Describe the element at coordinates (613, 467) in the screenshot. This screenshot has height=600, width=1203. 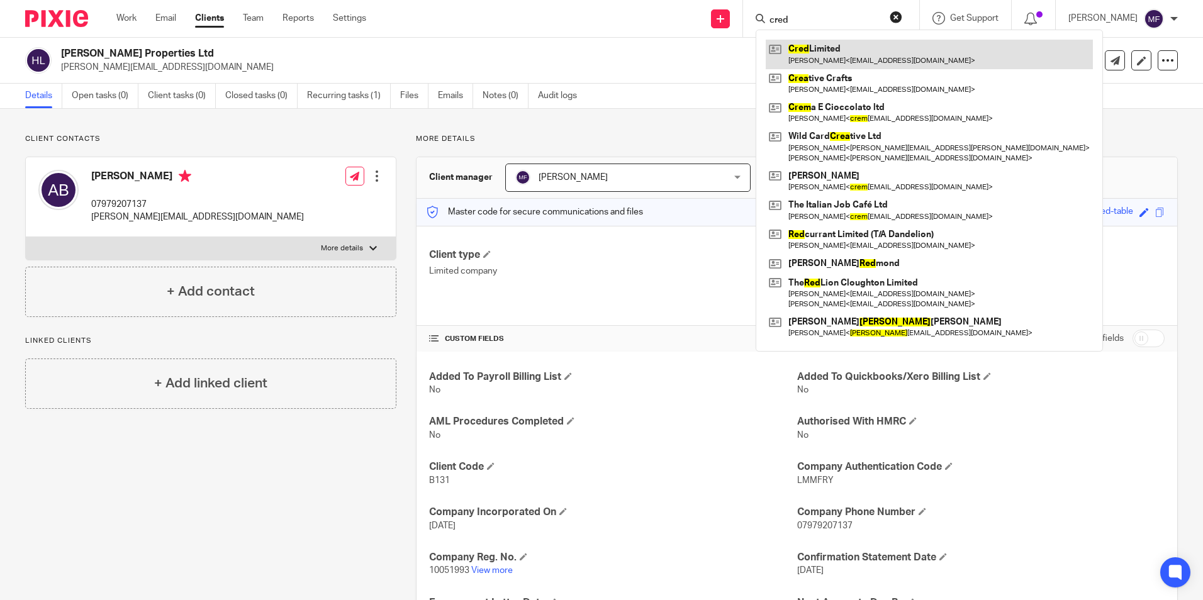
I see `h4: Client Code` at that location.